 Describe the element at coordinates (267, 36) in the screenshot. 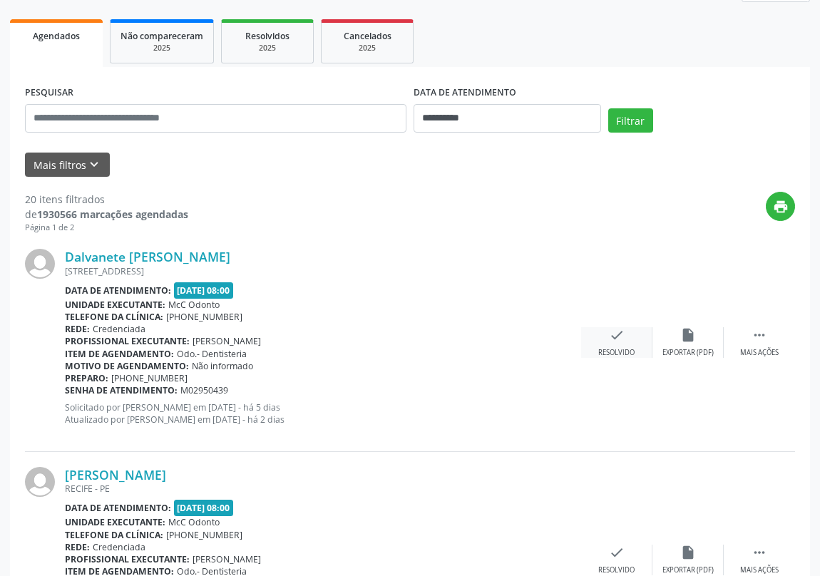

I see `span: Resolvidos` at that location.